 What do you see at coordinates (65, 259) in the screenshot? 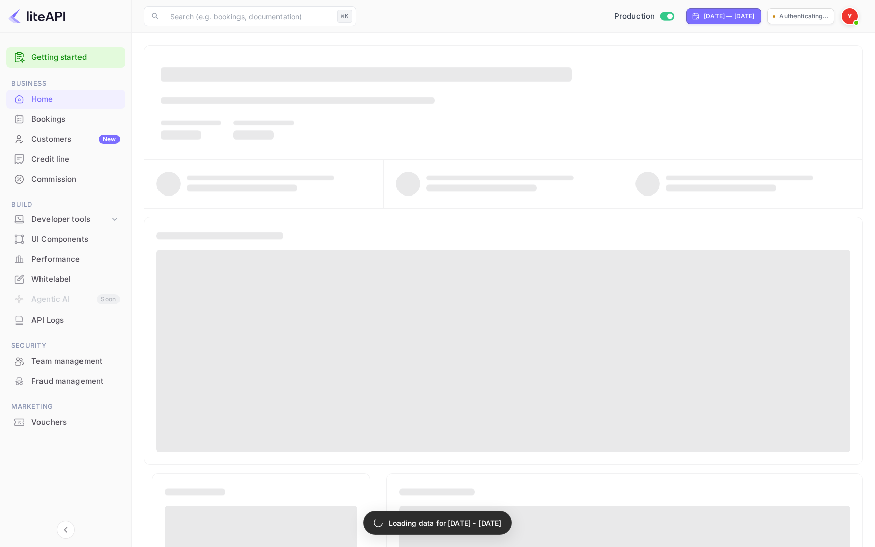
I see `a: Performance` at bounding box center [65, 259].